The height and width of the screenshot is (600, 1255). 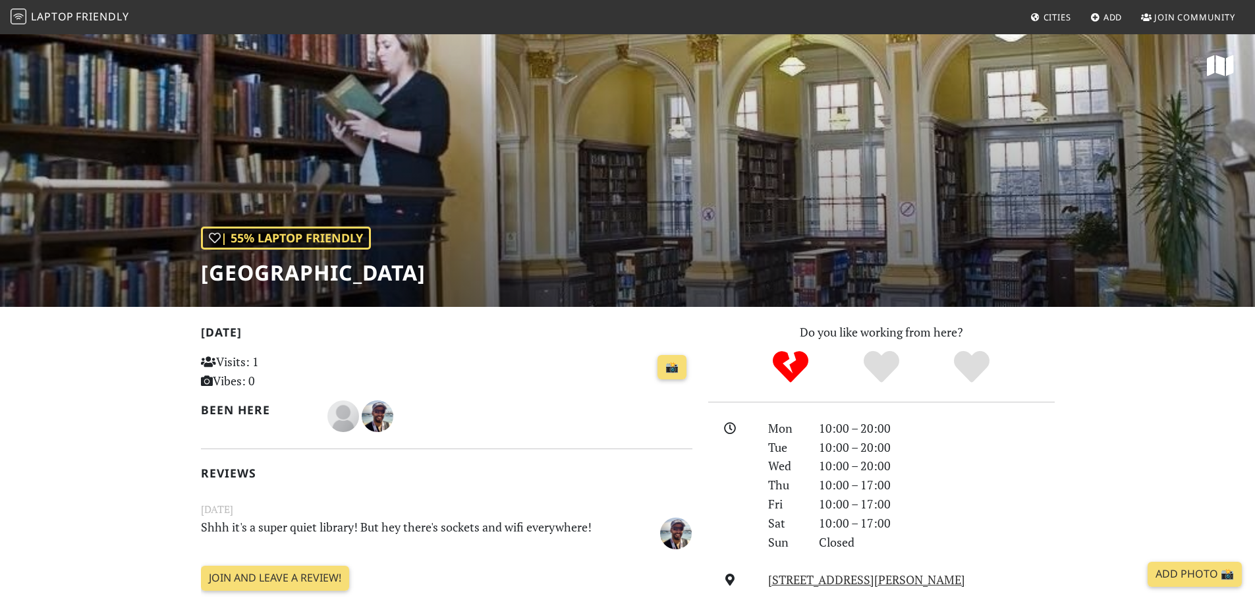 I want to click on div: | 55% Laptop Friendly, so click(x=286, y=238).